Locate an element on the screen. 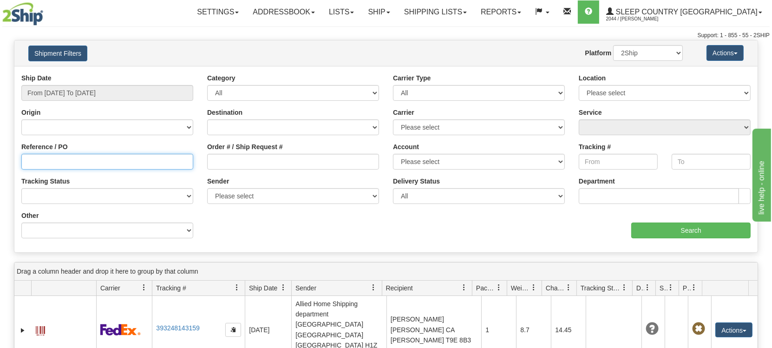 The height and width of the screenshot is (348, 772). label: Service is located at coordinates (590, 112).